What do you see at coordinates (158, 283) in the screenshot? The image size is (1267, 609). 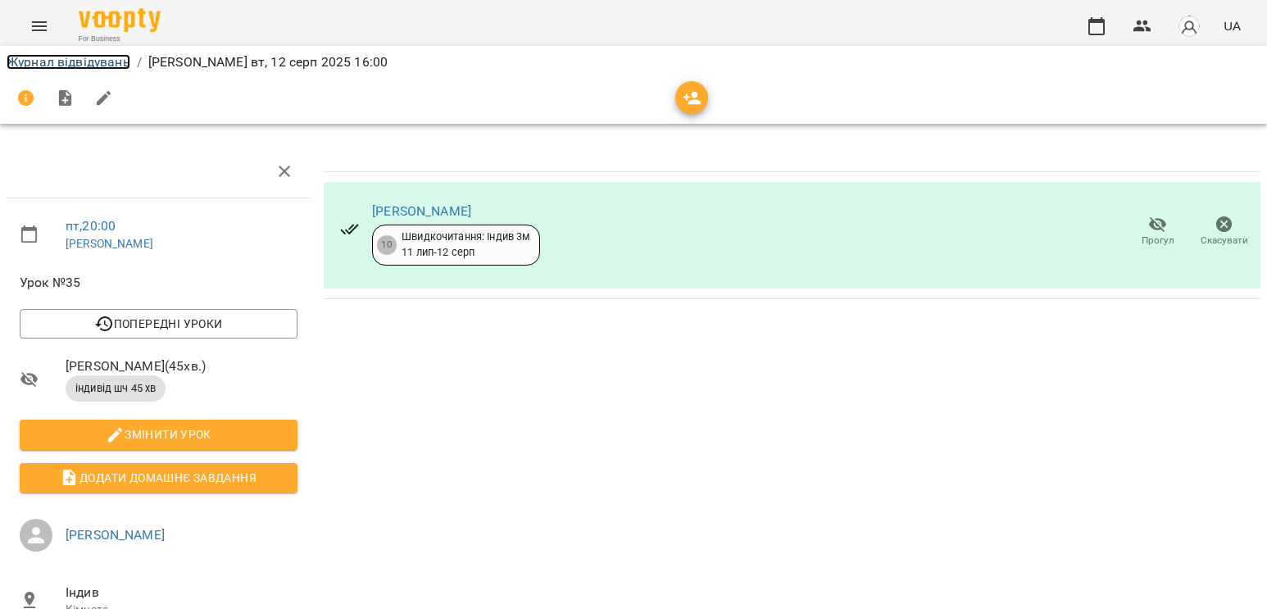 I see `span: Урок №35` at bounding box center [158, 283].